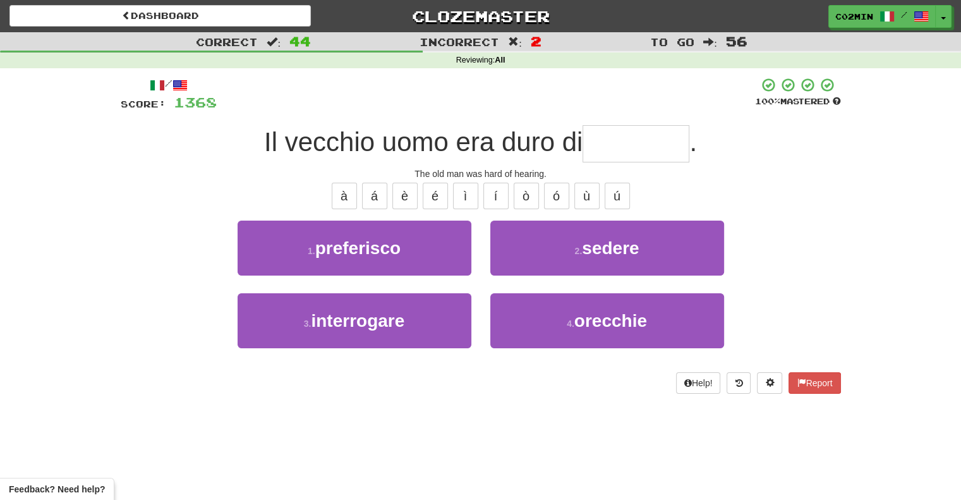  Describe the element at coordinates (496, 196) in the screenshot. I see `button: í` at that location.